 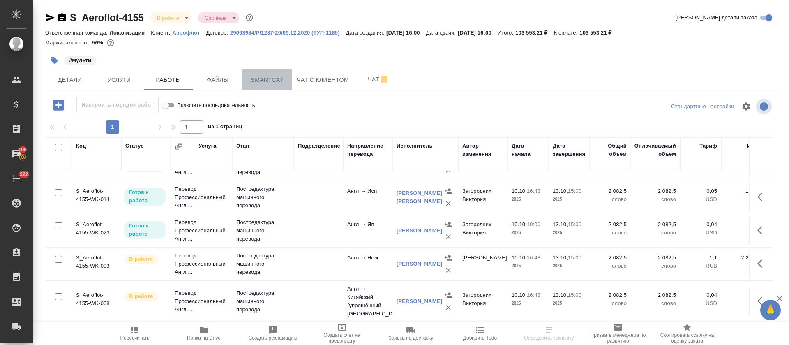 I want to click on span: Настроить таблицу, so click(x=747, y=106).